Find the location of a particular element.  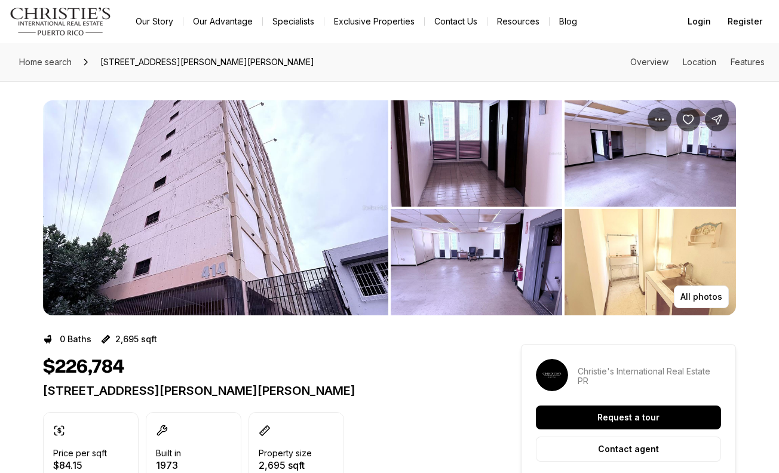

button: All photos is located at coordinates (701, 297).